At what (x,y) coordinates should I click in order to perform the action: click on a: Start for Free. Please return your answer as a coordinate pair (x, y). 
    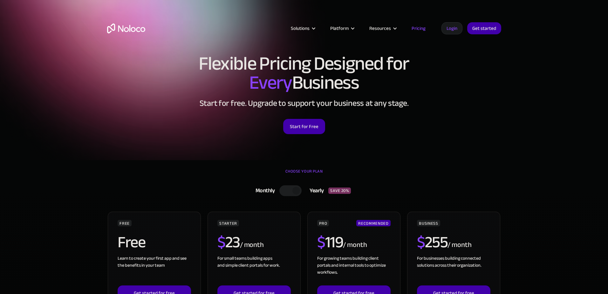
    Looking at the image, I should click on (304, 127).